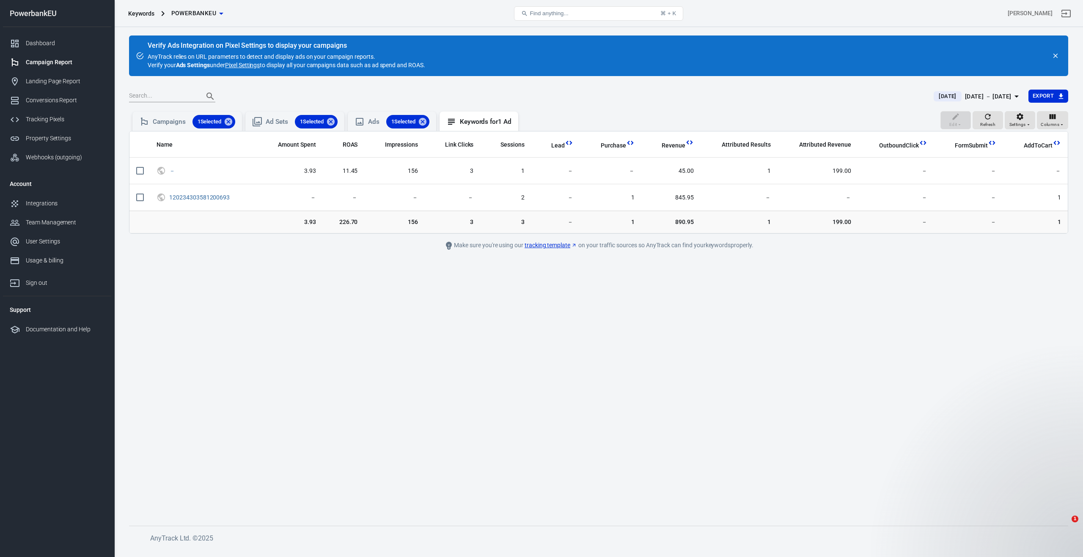 The image size is (1083, 557). I want to click on li: Support, so click(57, 310).